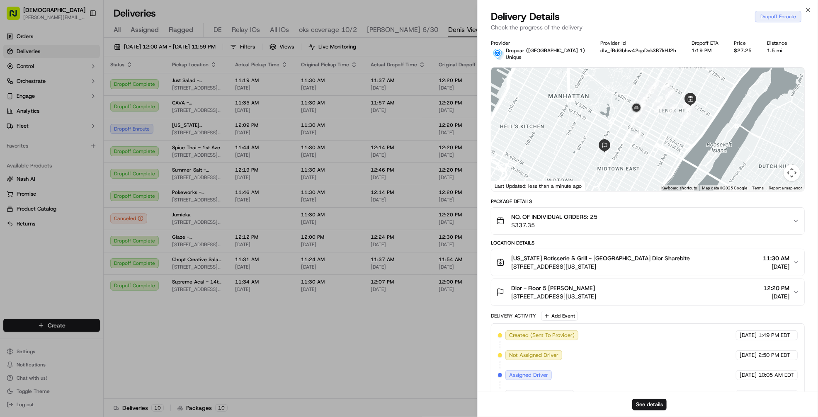  What do you see at coordinates (667, 85) in the screenshot?
I see `div: 24` at bounding box center [667, 85].